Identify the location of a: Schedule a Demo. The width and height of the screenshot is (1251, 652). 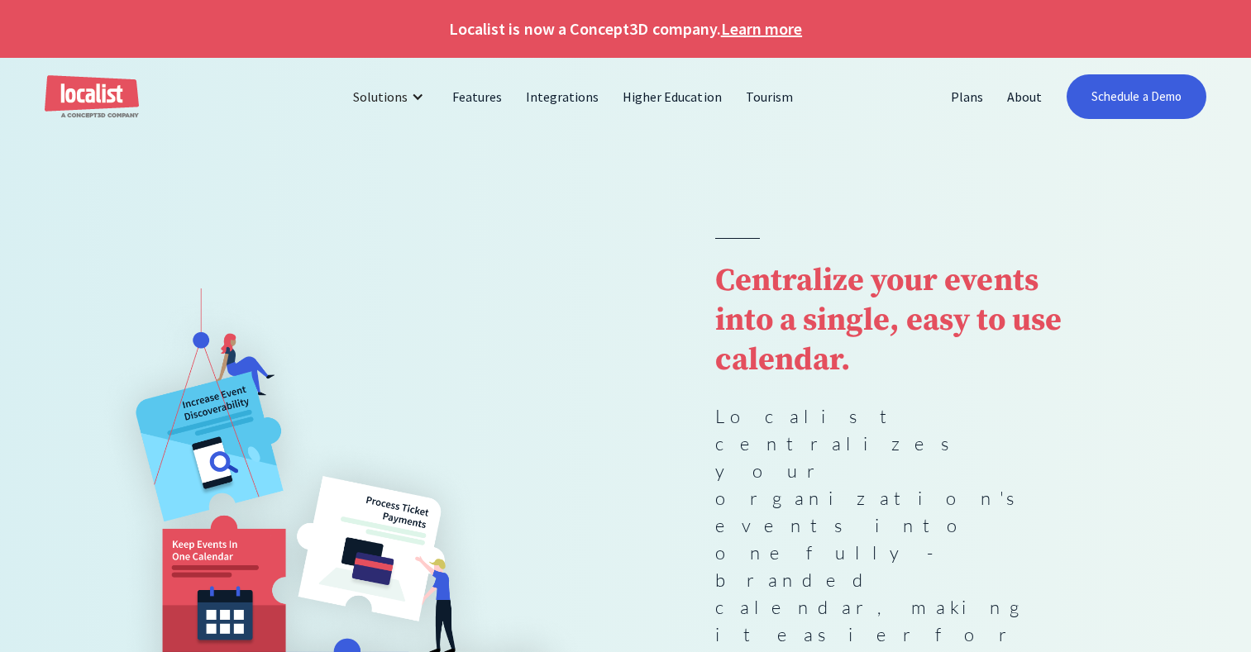
(1136, 97).